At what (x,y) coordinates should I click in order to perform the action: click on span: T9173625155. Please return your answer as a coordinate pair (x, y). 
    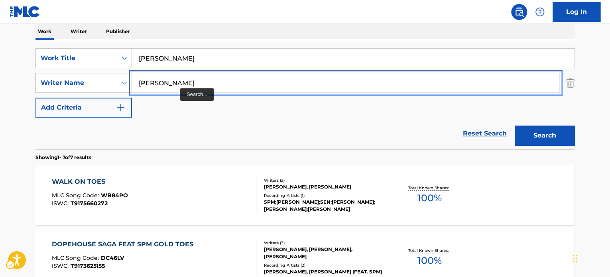
    Looking at the image, I should click on (88, 266).